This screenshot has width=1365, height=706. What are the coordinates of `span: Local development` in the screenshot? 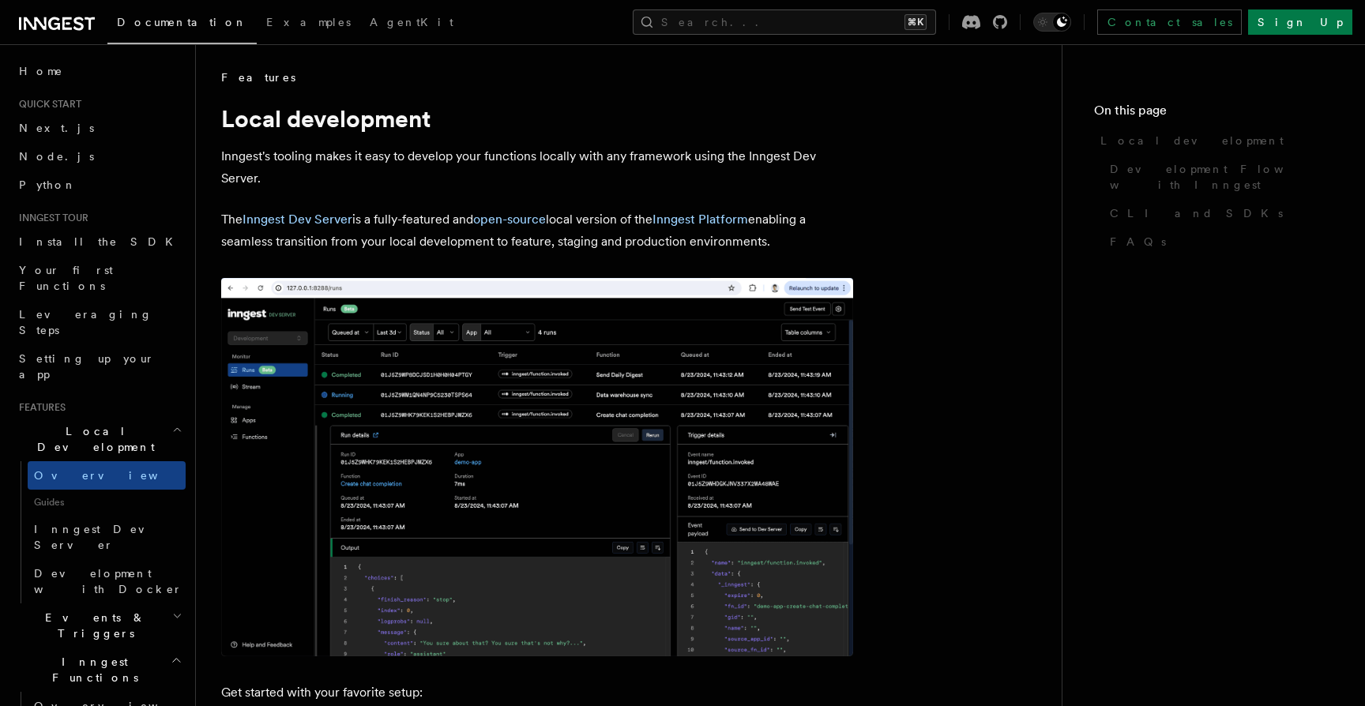 It's located at (1192, 141).